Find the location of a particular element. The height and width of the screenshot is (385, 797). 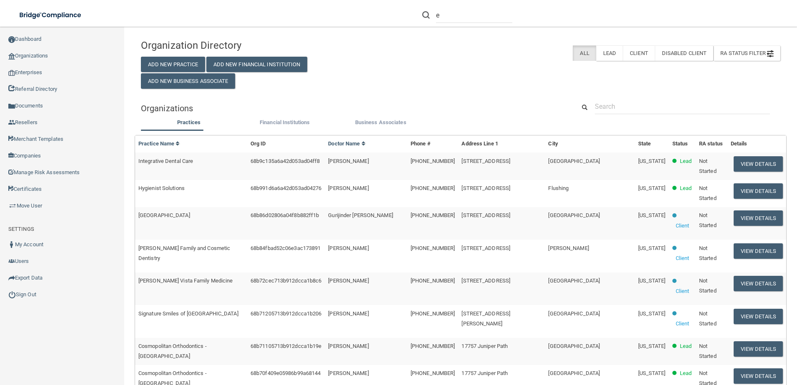

img: icon-documents.8dae5593.png is located at coordinates (12, 106).